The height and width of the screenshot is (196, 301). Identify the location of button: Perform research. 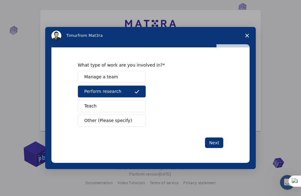
(112, 91).